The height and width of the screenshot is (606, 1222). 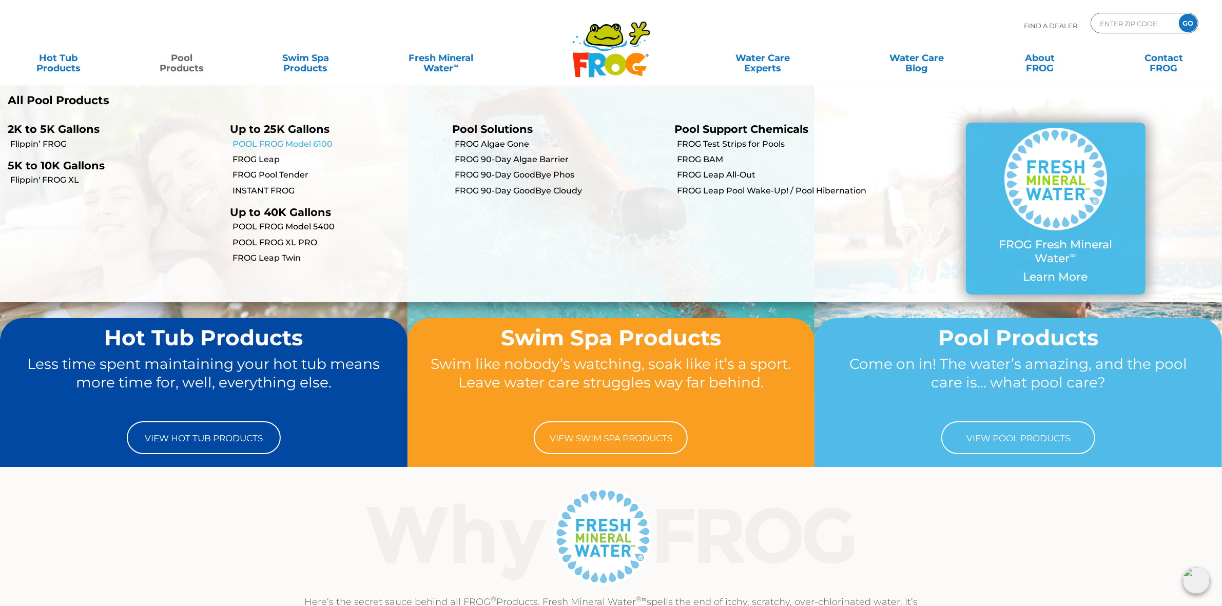 What do you see at coordinates (1056, 208) in the screenshot?
I see `a: FROG Fresh Mineral Water∞ Learn More` at bounding box center [1056, 208].